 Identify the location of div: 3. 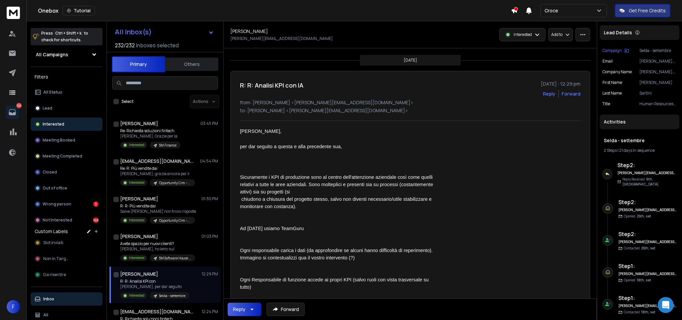
(96, 204).